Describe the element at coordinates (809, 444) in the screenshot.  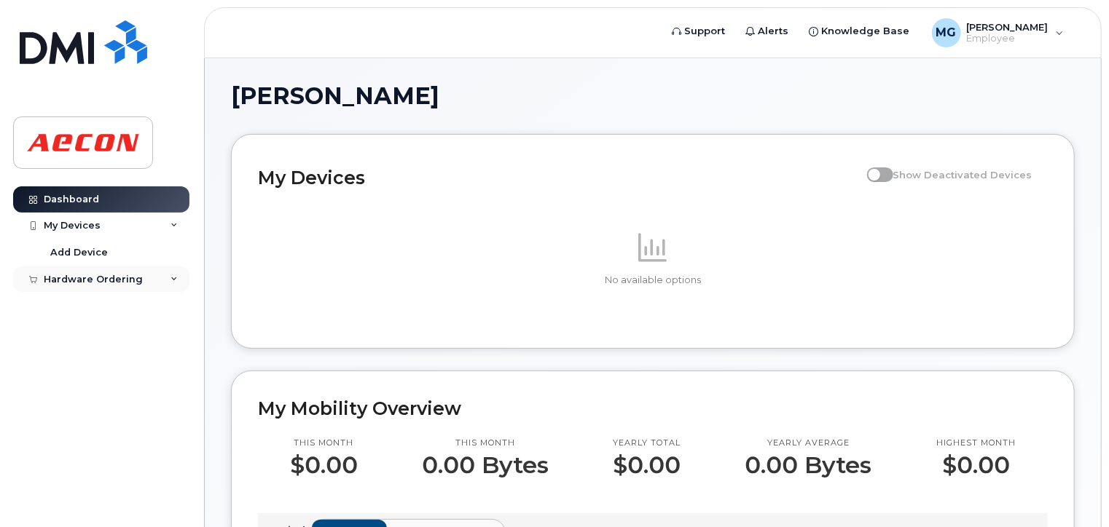
I see `p: Yearly average` at that location.